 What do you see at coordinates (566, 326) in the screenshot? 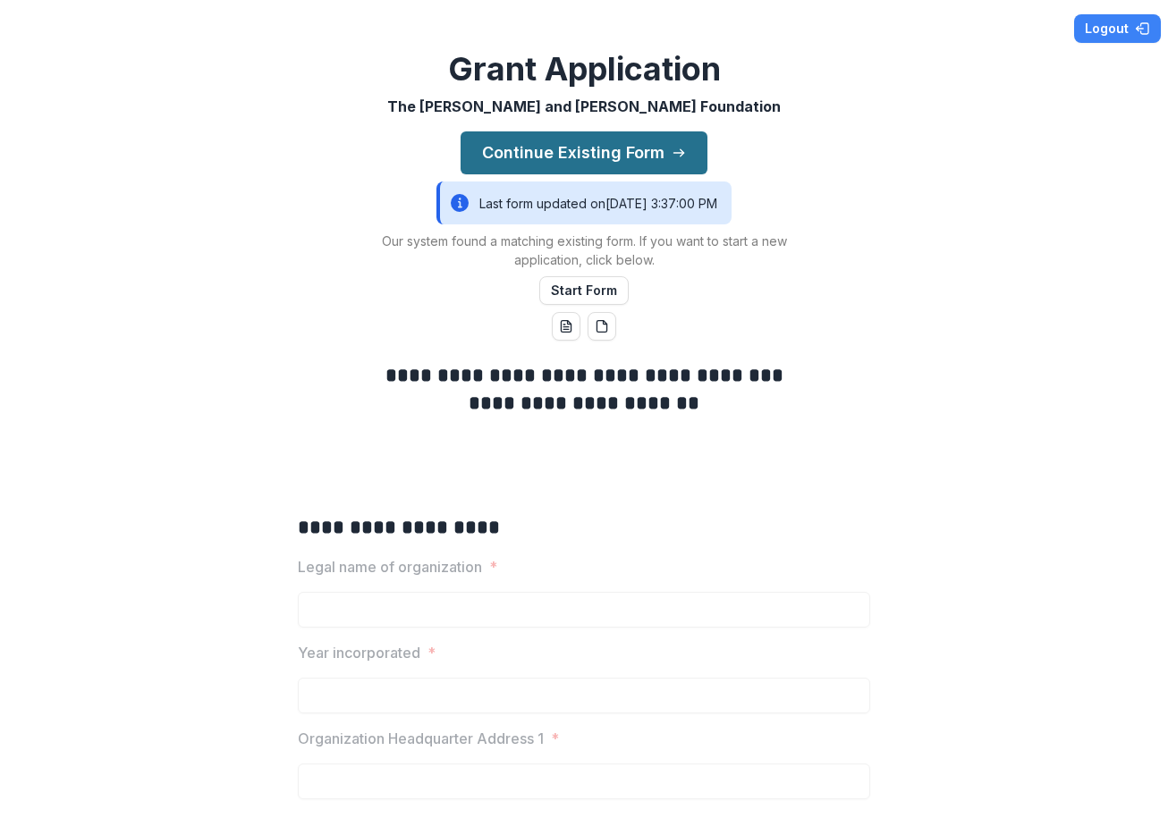
I see `button: word-download` at bounding box center [566, 326].